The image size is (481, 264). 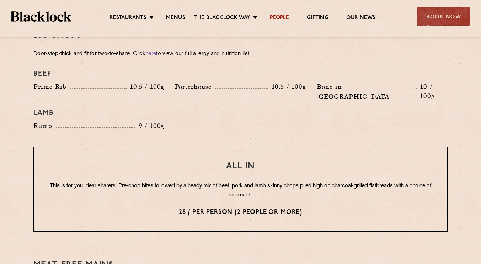 What do you see at coordinates (240, 113) in the screenshot?
I see `h4: Lamb` at bounding box center [240, 113].